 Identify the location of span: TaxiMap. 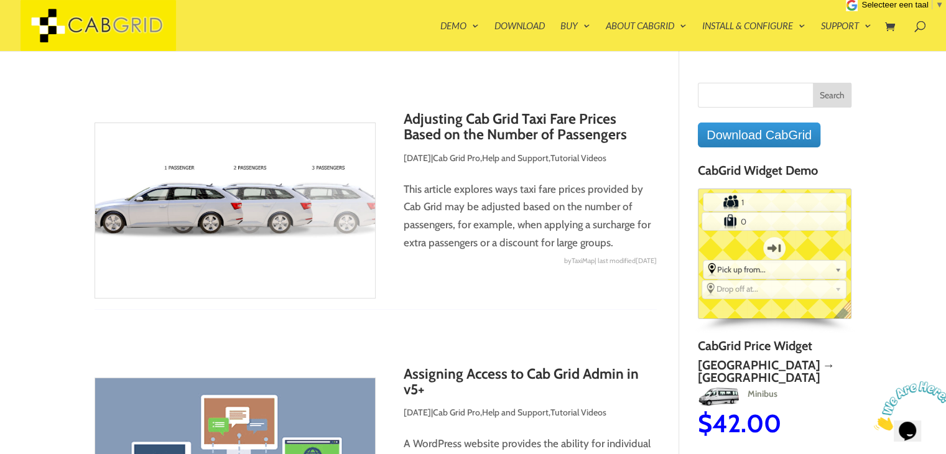
(583, 261).